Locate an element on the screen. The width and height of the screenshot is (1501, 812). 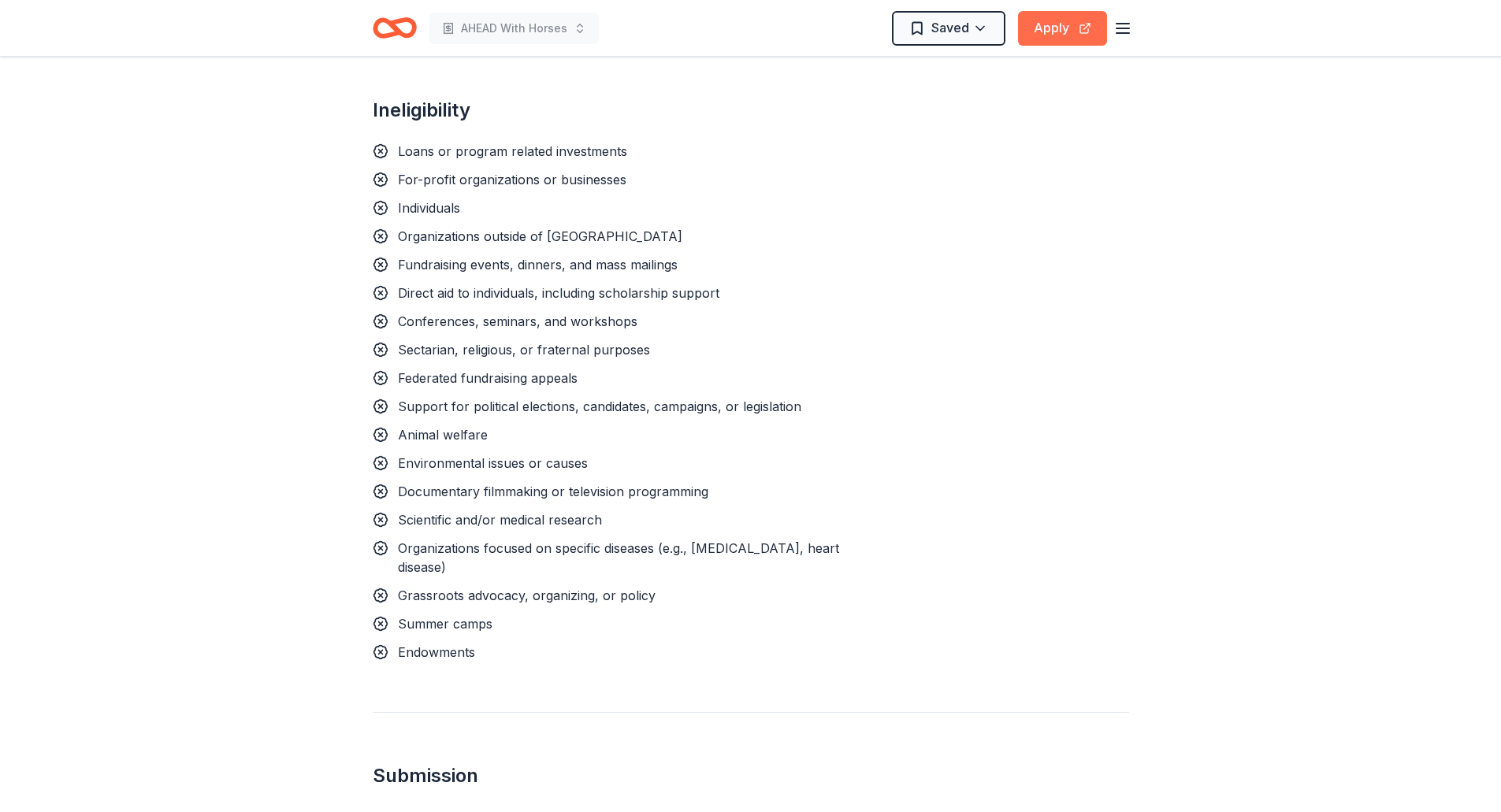
span: Summer camps is located at coordinates (445, 624).